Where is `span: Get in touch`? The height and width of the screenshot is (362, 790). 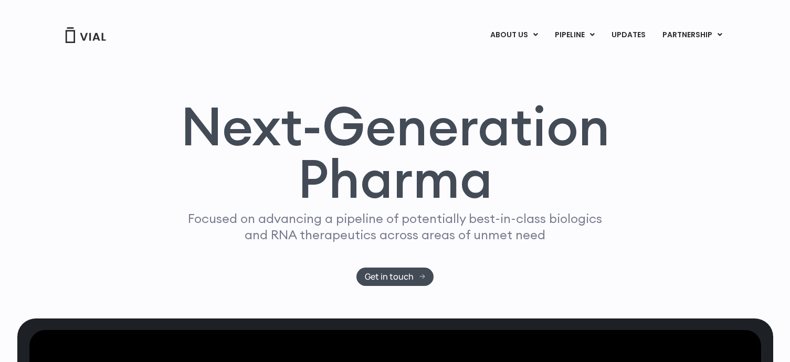
span: Get in touch is located at coordinates (389, 277).